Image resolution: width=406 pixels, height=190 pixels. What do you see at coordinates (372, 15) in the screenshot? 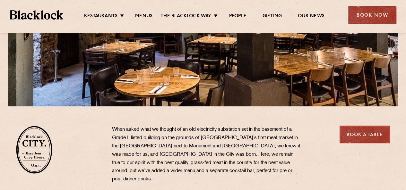
I see `div: Book Now` at bounding box center [372, 15].